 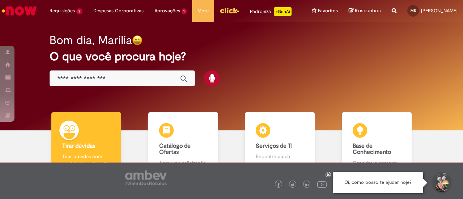 What do you see at coordinates (229, 10) in the screenshot?
I see `img: click_logo_yellow_360x200.png` at bounding box center [229, 10].